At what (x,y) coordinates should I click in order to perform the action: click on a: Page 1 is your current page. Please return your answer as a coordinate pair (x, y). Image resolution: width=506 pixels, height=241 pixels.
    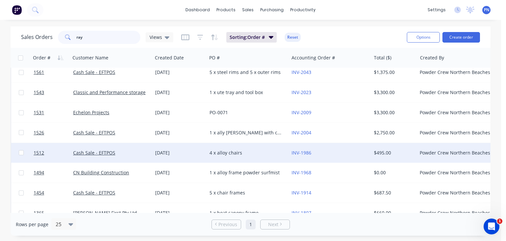
    Looking at the image, I should click on (251, 224).